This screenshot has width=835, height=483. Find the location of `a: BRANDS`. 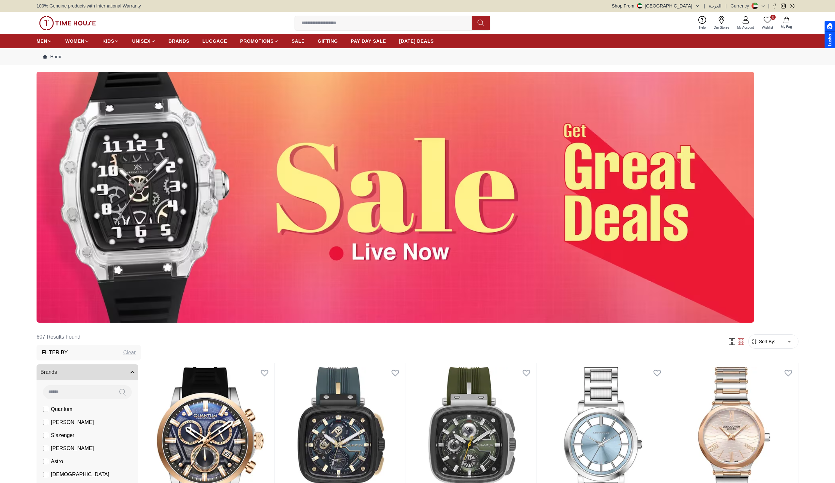

a: BRANDS is located at coordinates (179, 41).